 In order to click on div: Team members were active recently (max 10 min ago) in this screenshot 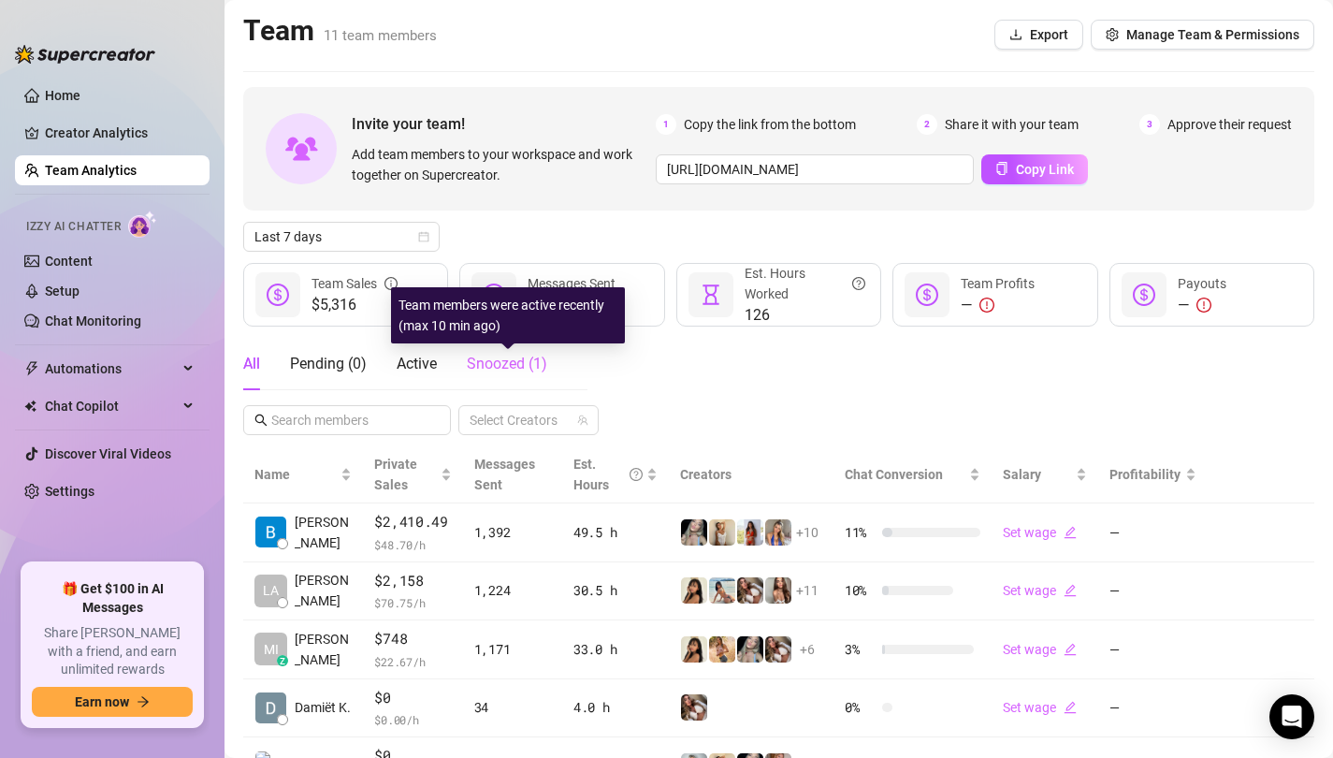, I will do `click(508, 315)`.